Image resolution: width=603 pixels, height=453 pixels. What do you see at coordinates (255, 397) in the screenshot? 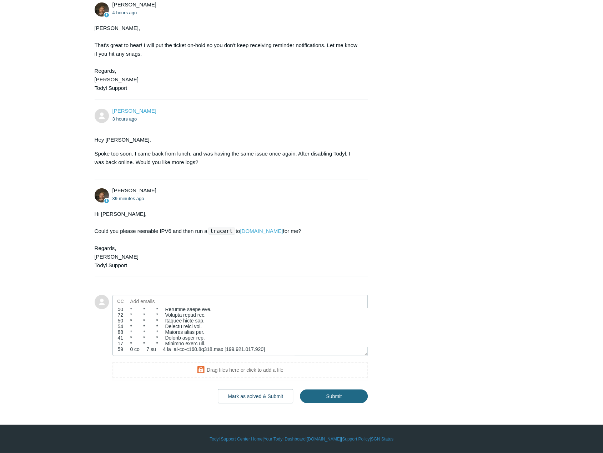
I see `button: Mark as solved & Submit` at bounding box center [255, 397].